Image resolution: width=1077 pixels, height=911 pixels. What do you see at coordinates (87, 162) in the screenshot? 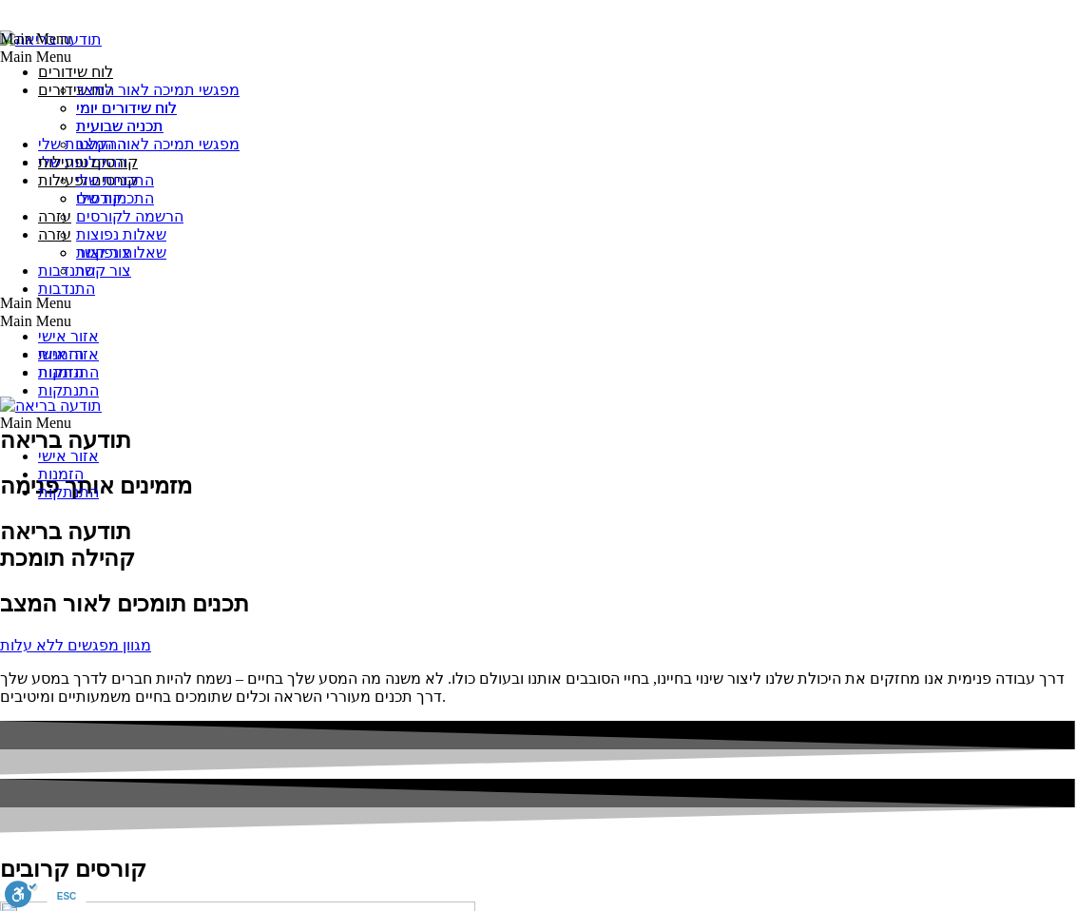
I see `a: קורסים ופעילות` at bounding box center [87, 162].